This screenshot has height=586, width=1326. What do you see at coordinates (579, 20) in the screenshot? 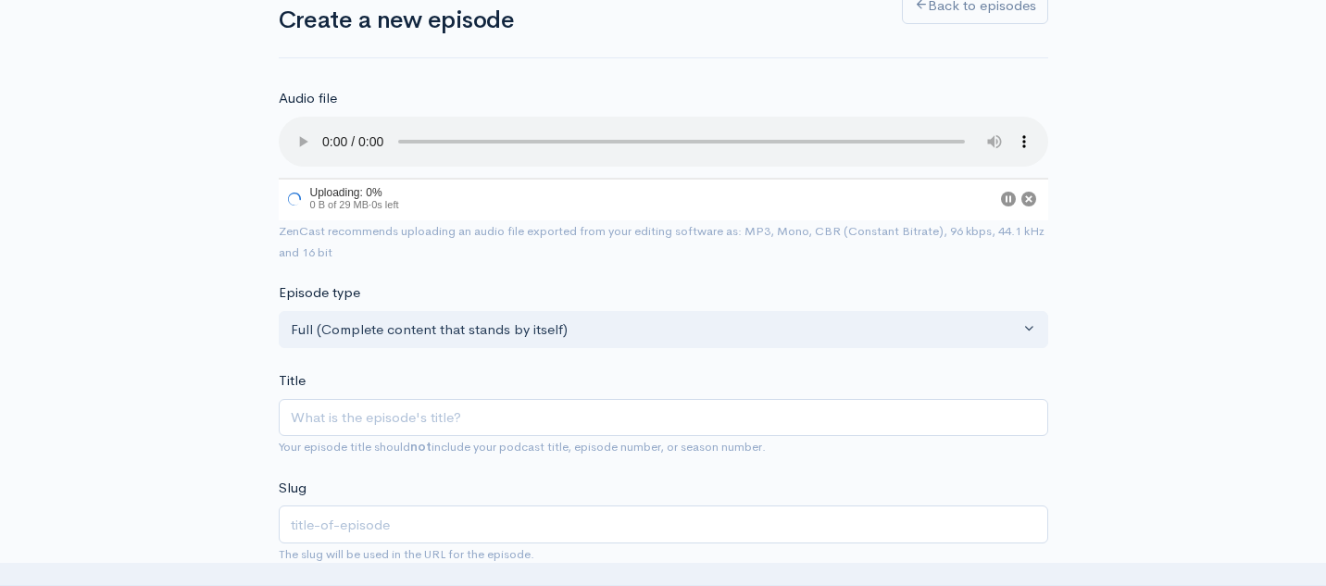
I see `h1: Create a new episode` at bounding box center [579, 20].